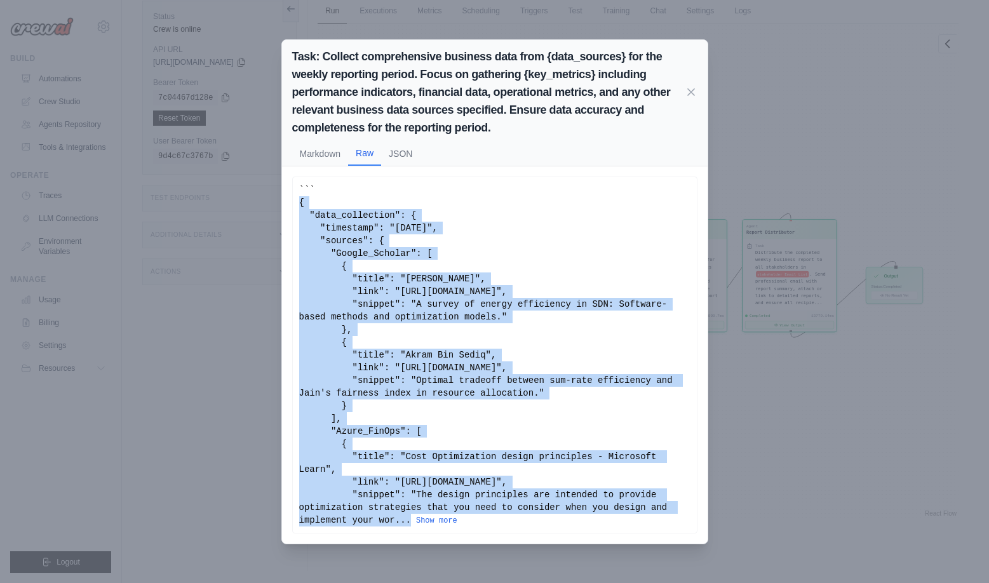  Describe the element at coordinates (437, 521) in the screenshot. I see `button: Show more` at that location.